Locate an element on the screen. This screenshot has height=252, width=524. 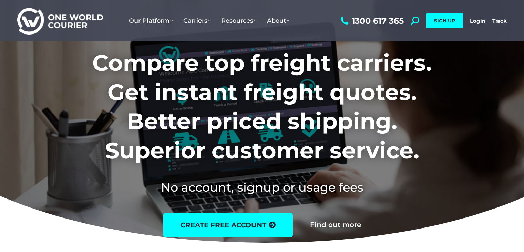
h2: No account, signup or usage fees is located at coordinates (262, 187).